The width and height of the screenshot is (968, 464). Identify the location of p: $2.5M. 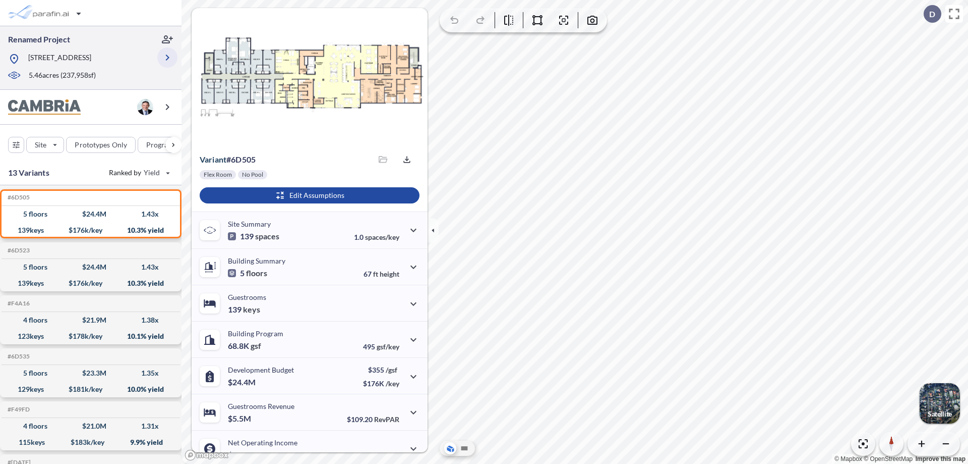
(240, 454).